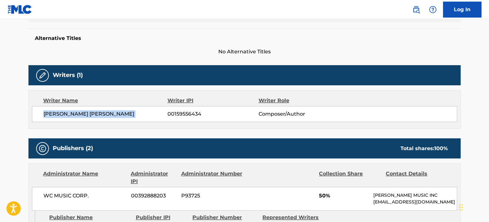 This screenshot has width=489, height=222. I want to click on span: 00159556434, so click(213, 114).